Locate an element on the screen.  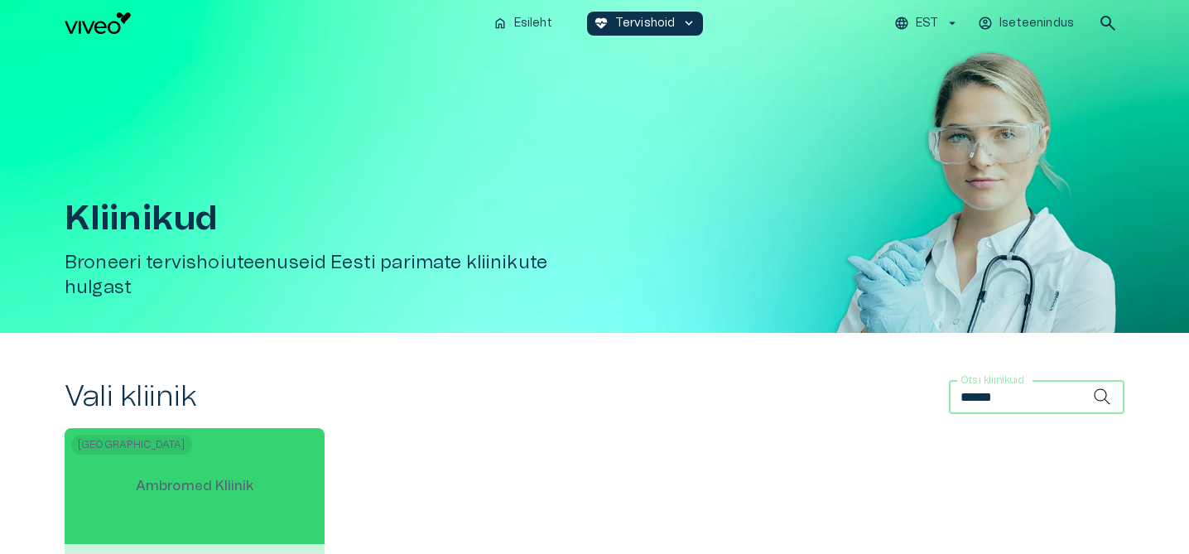
a: Navigate to homepage is located at coordinates (272, 23).